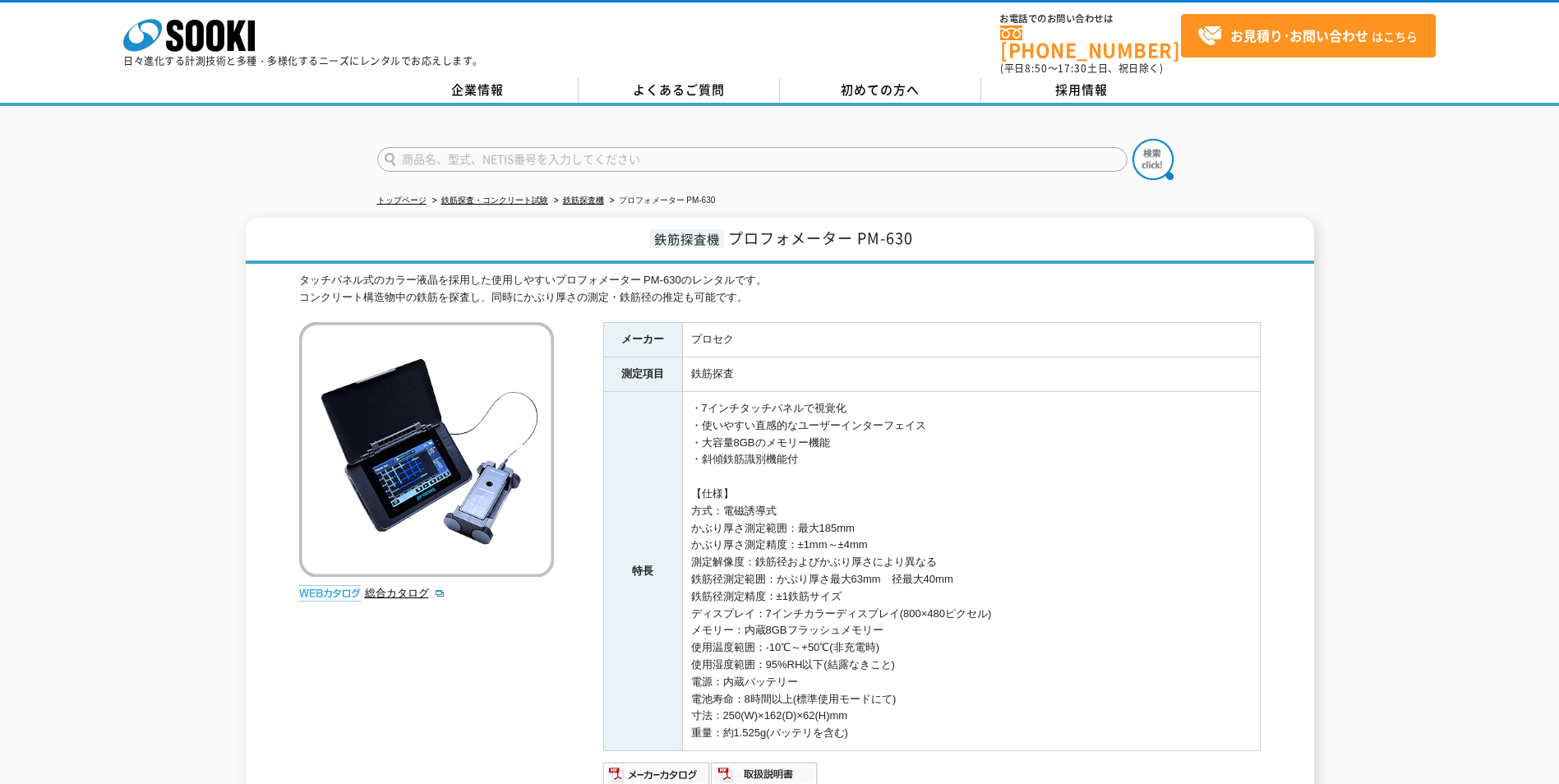 This screenshot has width=1559, height=784. Describe the element at coordinates (1153, 159) in the screenshot. I see `img: btn_search.png` at that location.